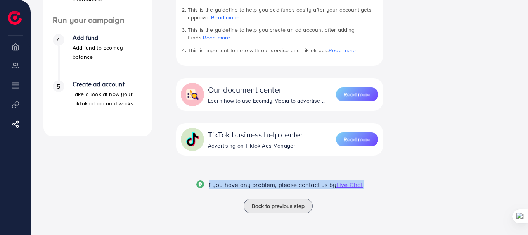 The image size is (528, 235). I want to click on img: Popup guide, so click(200, 185).